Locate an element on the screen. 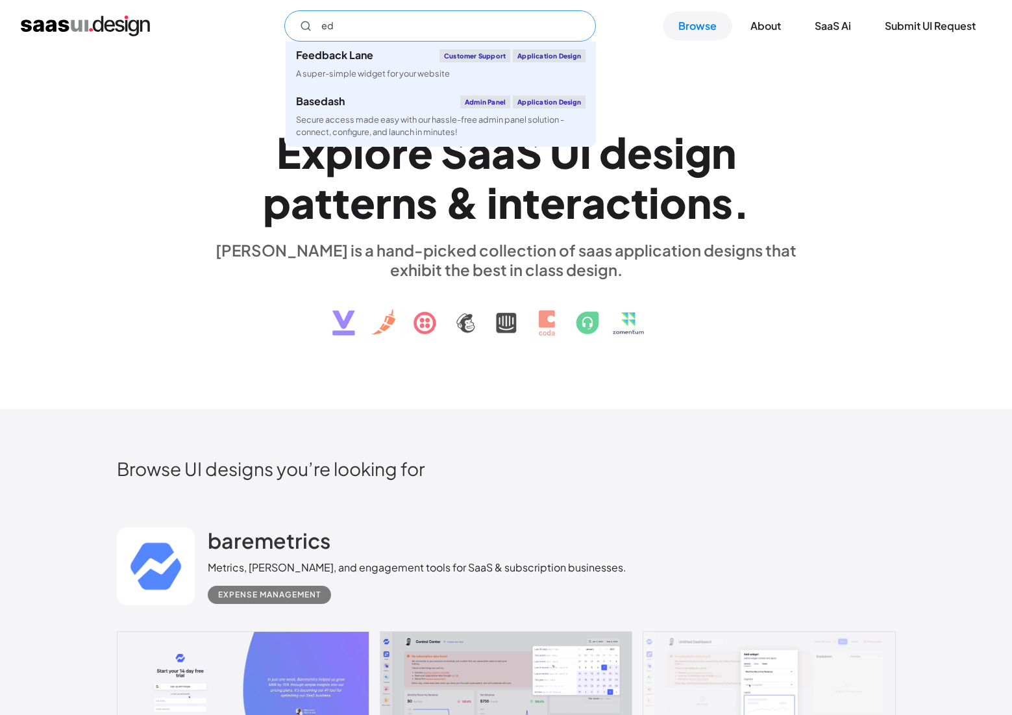  div: Customer Support is located at coordinates (475, 56).